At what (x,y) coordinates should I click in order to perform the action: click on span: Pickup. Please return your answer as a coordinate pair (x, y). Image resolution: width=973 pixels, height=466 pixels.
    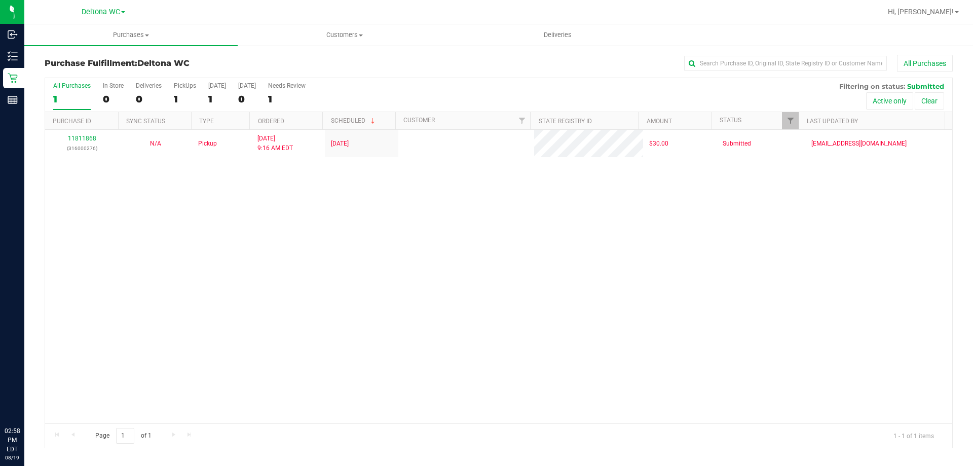
    Looking at the image, I should click on (207, 143).